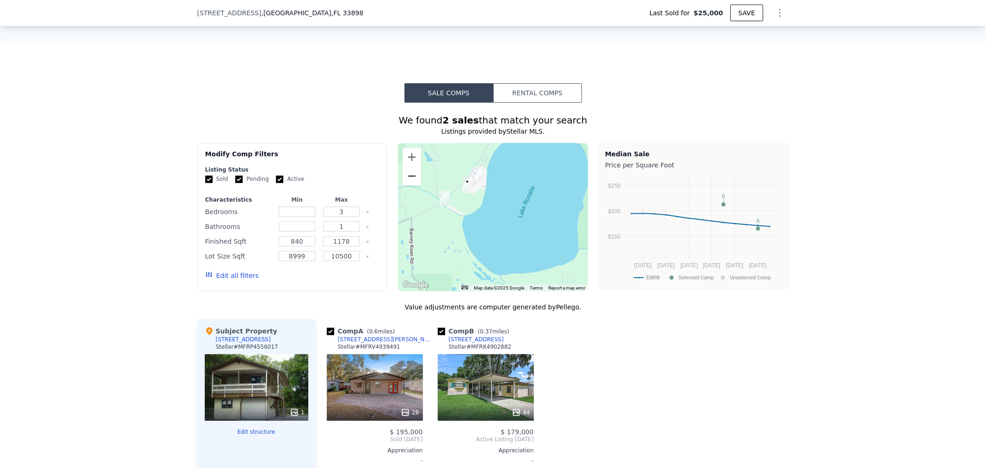  I want to click on text: A, so click(758, 220).